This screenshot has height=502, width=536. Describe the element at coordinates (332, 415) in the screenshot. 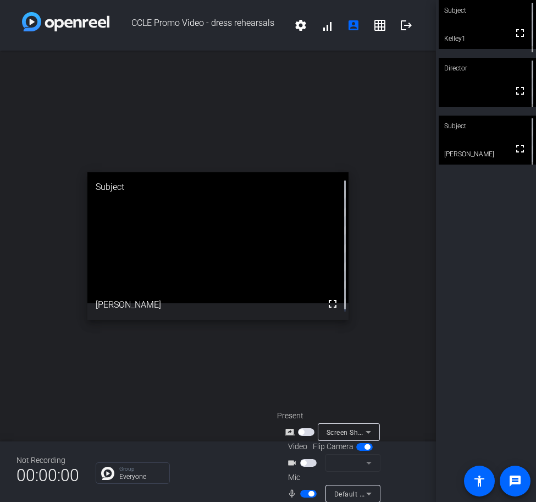

I see `div: Present` at that location.